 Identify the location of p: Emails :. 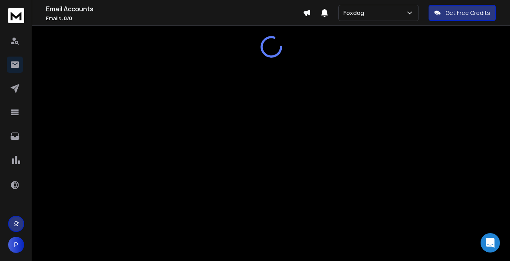
(174, 19).